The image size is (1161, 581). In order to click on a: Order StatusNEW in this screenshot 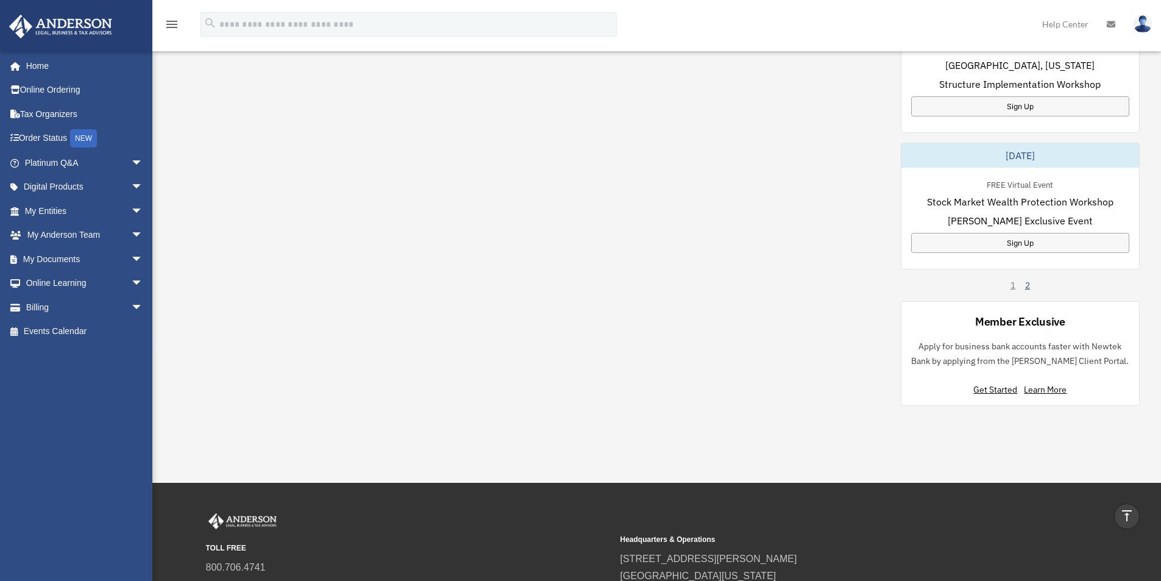, I will do `click(85, 138)`.